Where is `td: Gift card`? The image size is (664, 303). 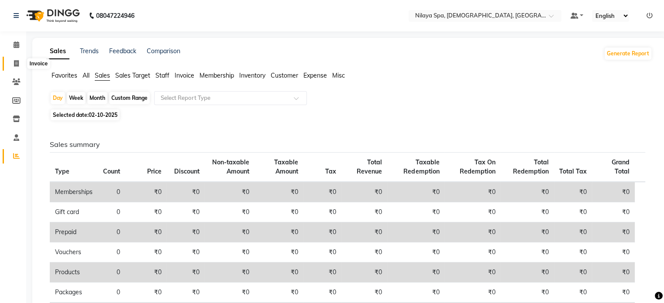 td: Gift card is located at coordinates (74, 213).